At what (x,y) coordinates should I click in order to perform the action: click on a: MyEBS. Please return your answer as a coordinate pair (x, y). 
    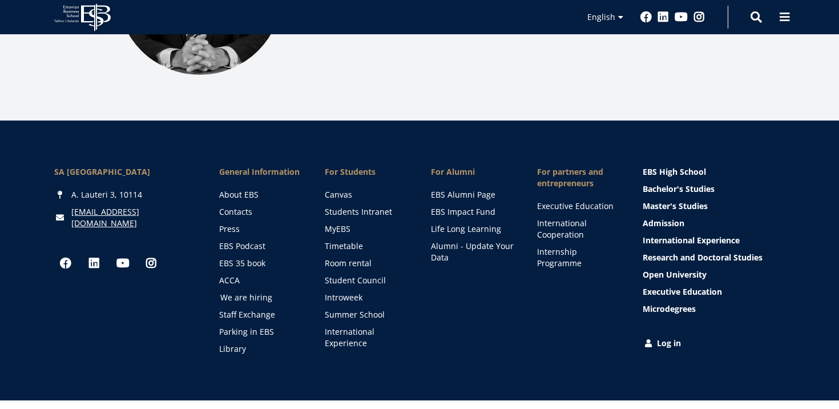
    Looking at the image, I should click on (366, 229).